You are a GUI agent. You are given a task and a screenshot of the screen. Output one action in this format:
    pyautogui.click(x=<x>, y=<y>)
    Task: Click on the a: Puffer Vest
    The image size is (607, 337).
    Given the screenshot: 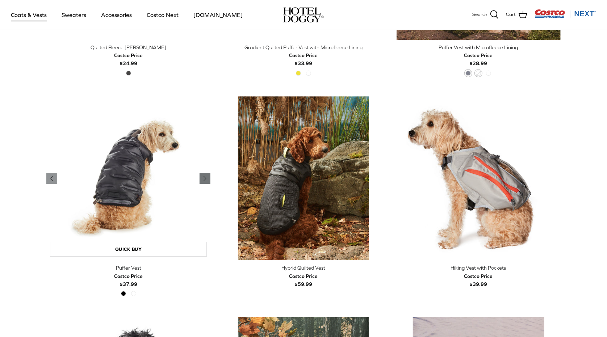 What is the action you would take?
    pyautogui.click(x=128, y=178)
    